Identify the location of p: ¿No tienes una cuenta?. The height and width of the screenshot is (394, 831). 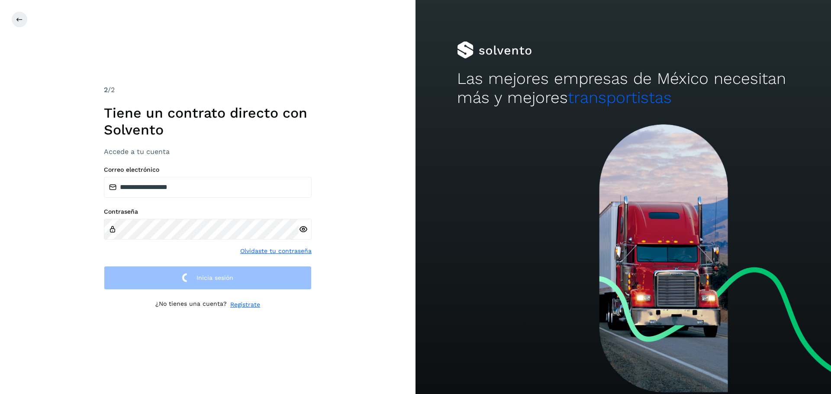
(191, 305).